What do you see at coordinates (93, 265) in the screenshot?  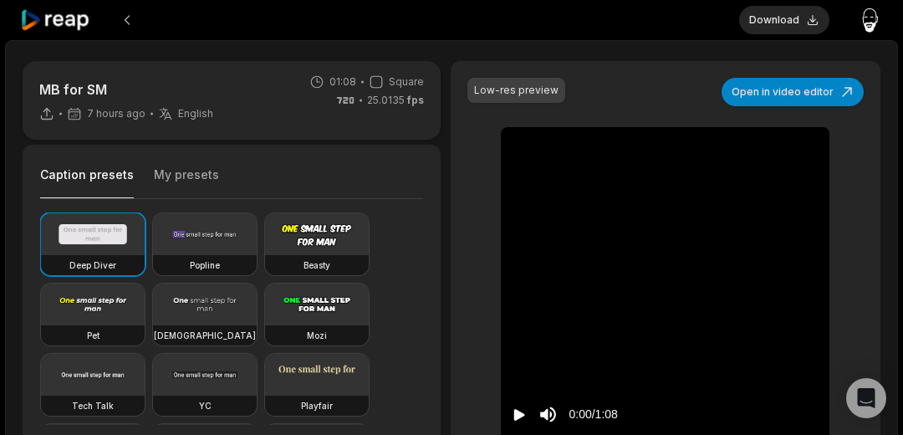 I see `h3: Deep Diver` at bounding box center [93, 265].